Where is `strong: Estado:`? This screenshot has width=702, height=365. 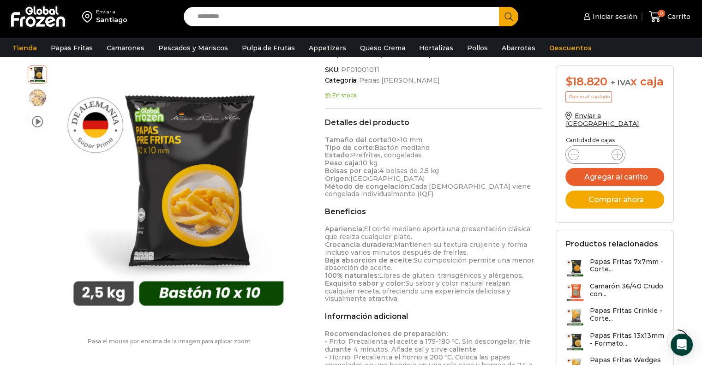
strong: Estado: is located at coordinates (338, 155).